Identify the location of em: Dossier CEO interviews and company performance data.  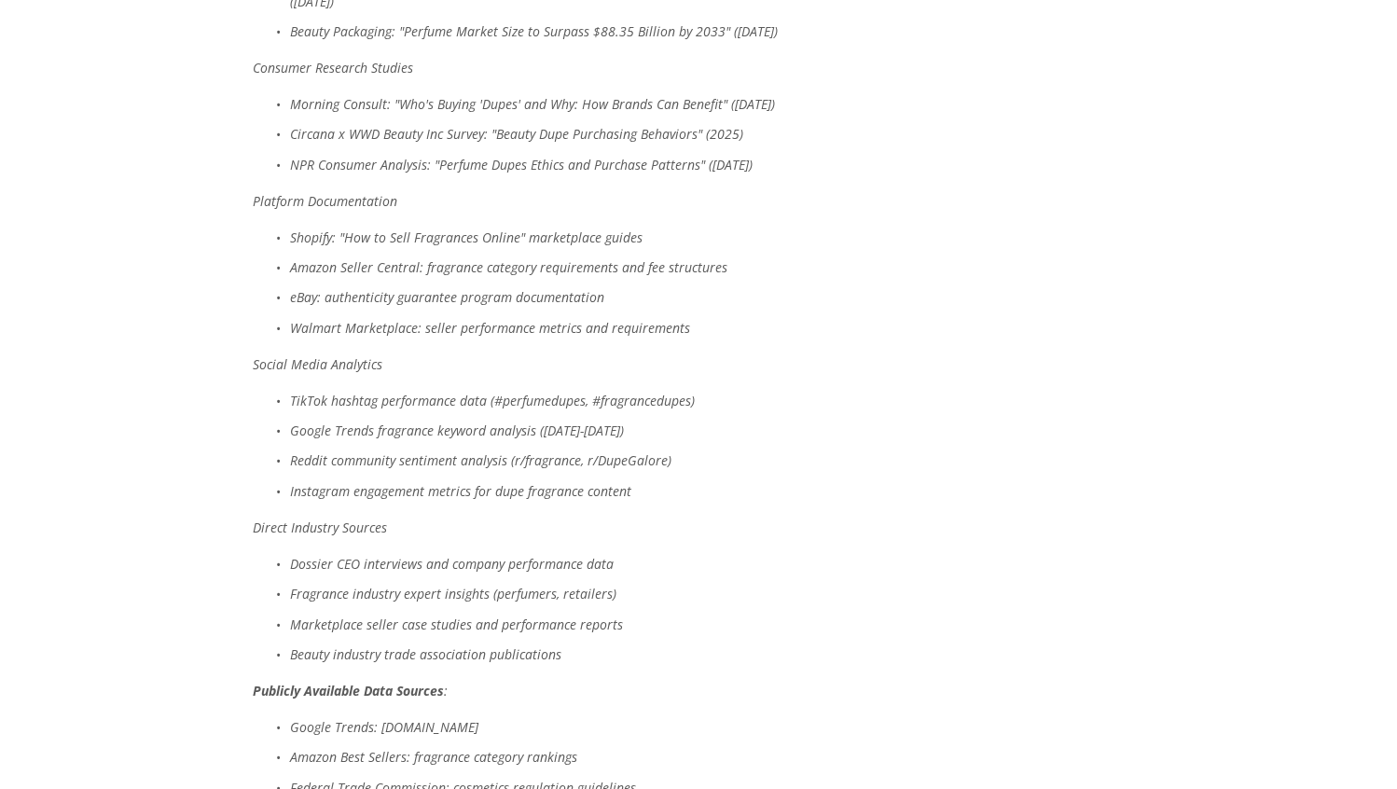
(451, 563).